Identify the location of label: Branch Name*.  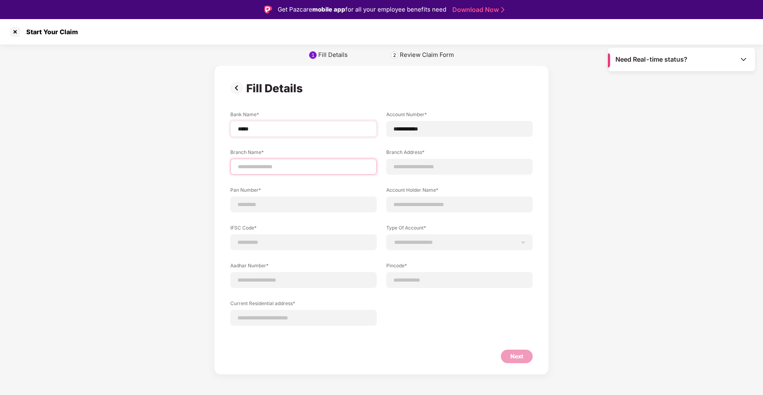
(304, 154).